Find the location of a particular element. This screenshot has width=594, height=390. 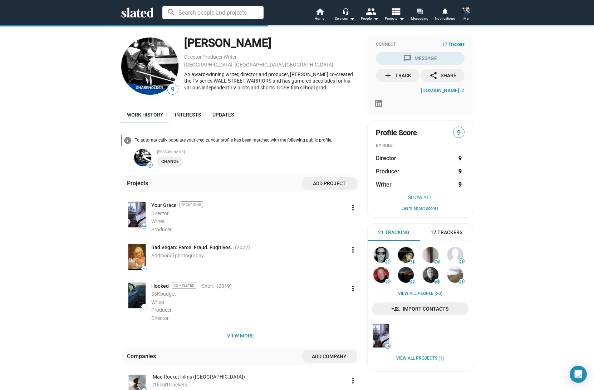

span: 21 Tracking is located at coordinates (394, 232).